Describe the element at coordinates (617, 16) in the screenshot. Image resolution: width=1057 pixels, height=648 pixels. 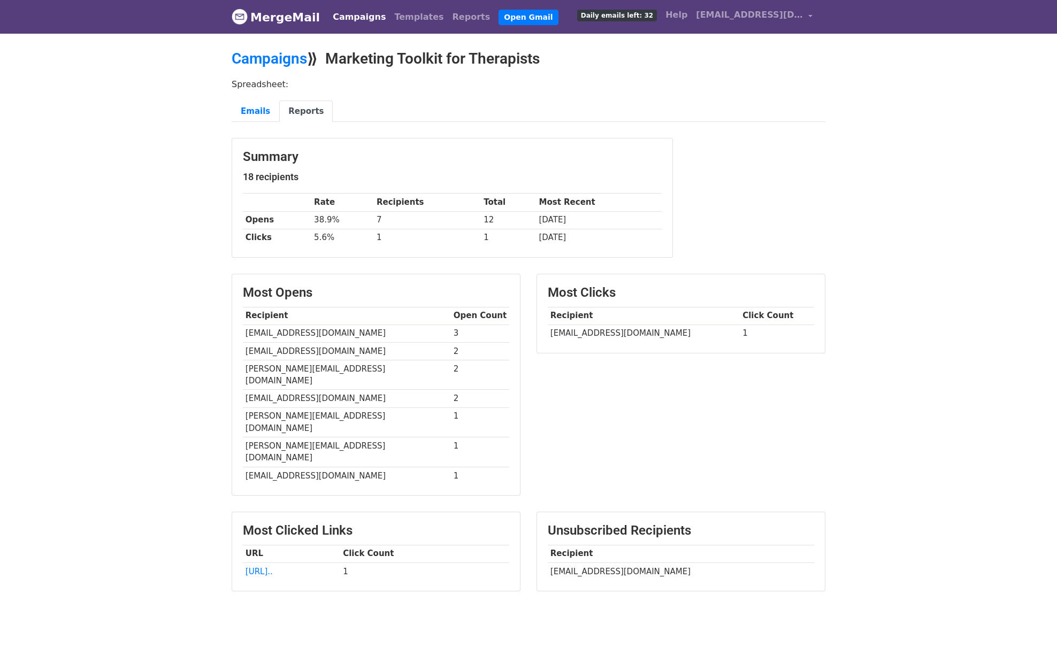
I see `span: Daily emails left: 32` at that location.